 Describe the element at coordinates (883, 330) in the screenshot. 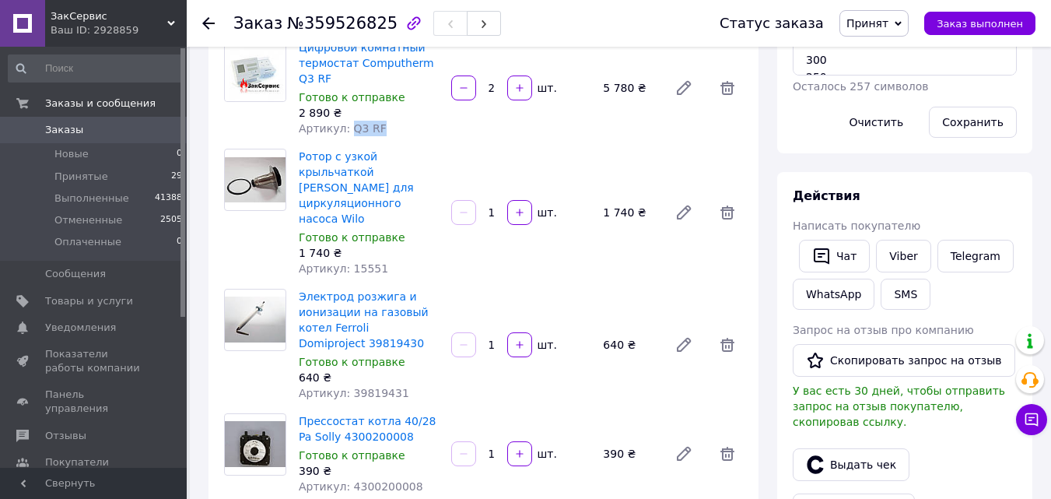

I see `span: Запрос на отзыв про компанию` at that location.